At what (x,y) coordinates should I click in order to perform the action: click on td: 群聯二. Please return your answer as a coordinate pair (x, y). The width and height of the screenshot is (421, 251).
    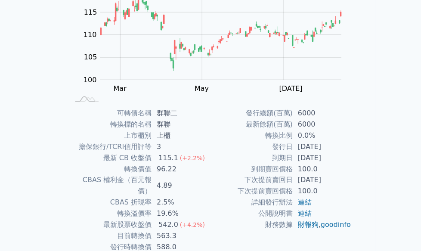
    Looking at the image, I should click on (181, 113).